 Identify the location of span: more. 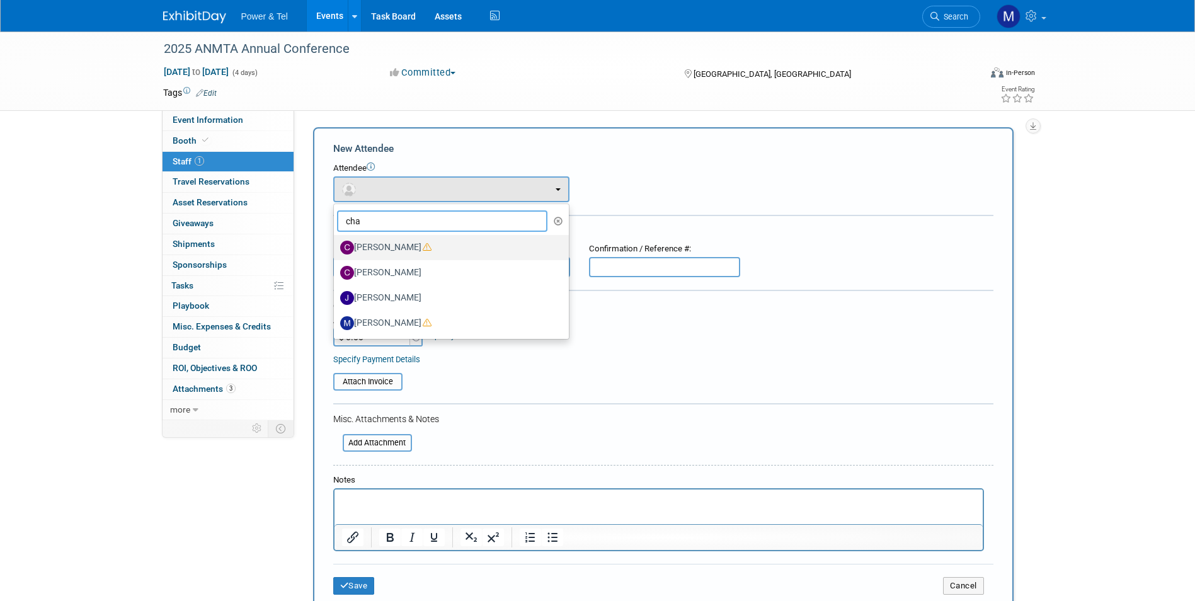
(180, 409).